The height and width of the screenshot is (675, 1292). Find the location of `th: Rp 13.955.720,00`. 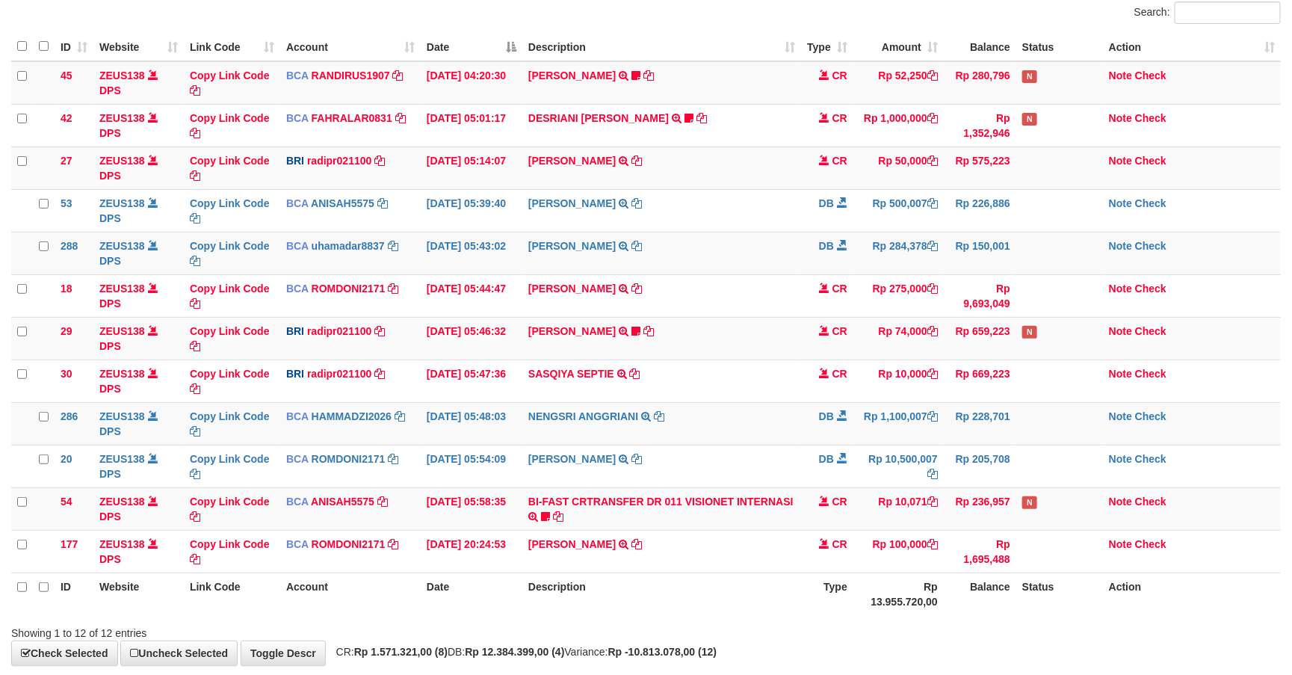

th: Rp 13.955.720,00 is located at coordinates (898, 593).